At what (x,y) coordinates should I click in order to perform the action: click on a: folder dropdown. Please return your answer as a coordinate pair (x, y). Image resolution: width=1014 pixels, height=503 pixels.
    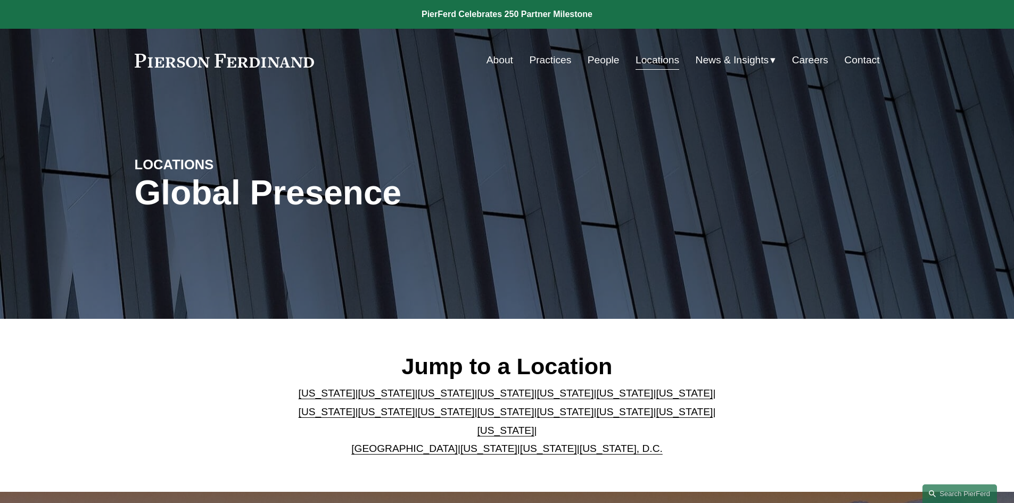
    Looking at the image, I should click on (735, 60).